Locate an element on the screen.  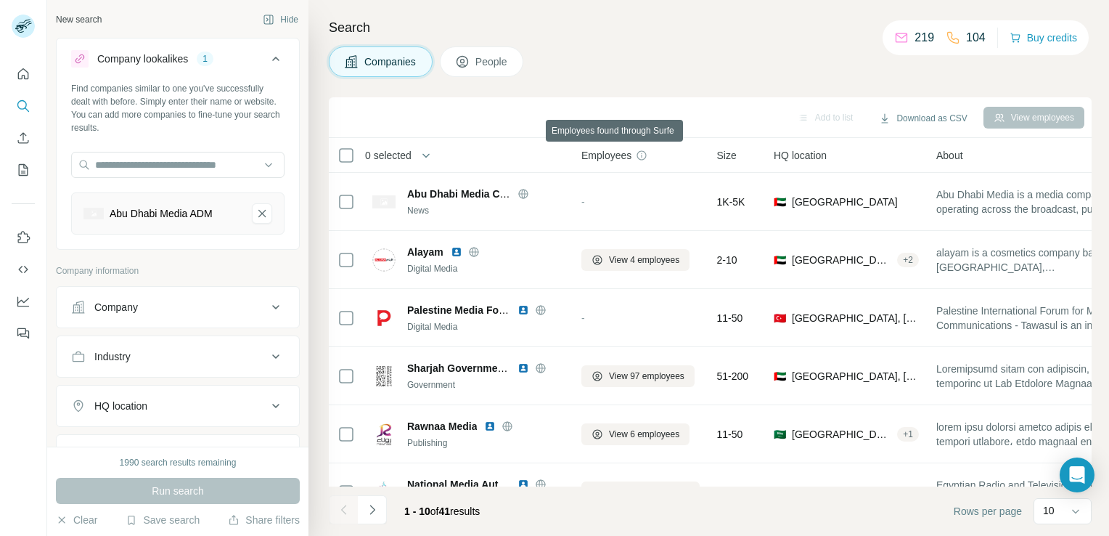
div: + 2 is located at coordinates (908, 260).